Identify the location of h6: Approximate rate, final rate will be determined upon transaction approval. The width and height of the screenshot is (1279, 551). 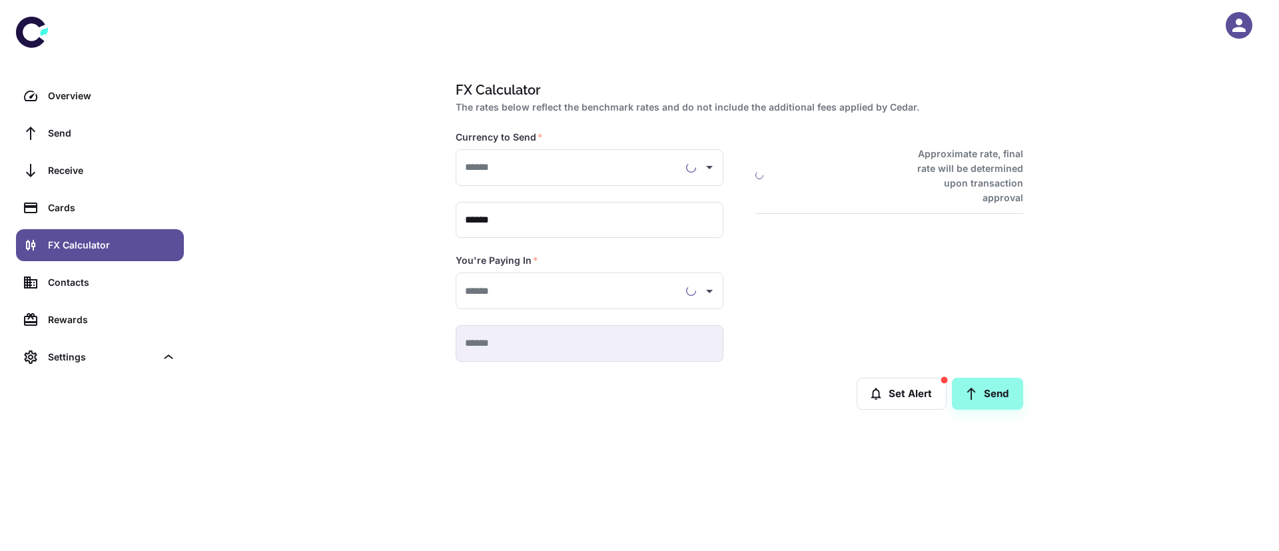
(963, 176).